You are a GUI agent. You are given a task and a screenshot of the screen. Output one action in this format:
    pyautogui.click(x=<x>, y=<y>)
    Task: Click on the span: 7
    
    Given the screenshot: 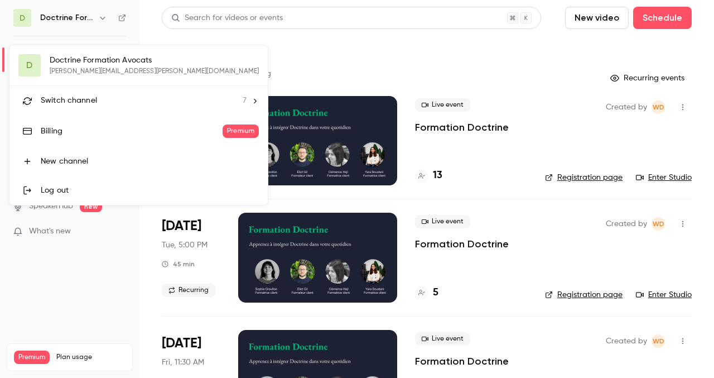 What is the action you would take?
    pyautogui.click(x=244, y=100)
    